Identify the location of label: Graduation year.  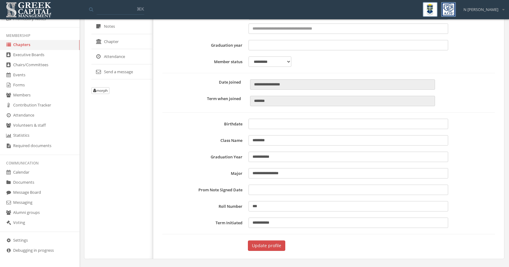
(204, 45).